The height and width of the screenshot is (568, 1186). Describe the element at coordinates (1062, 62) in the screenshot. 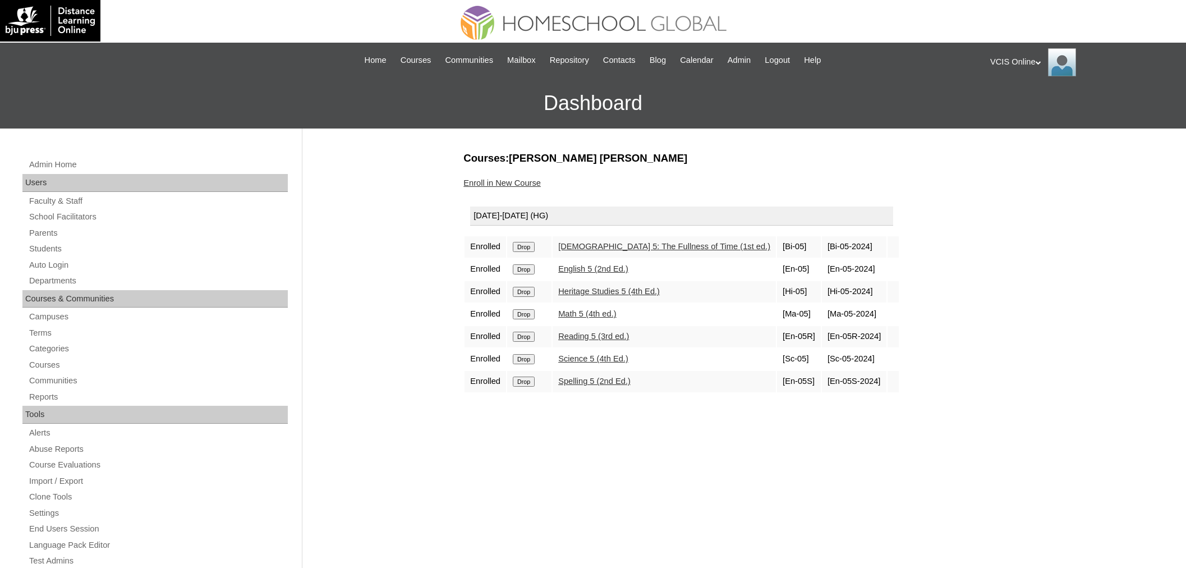

I see `img: VCIS Online Admin` at that location.